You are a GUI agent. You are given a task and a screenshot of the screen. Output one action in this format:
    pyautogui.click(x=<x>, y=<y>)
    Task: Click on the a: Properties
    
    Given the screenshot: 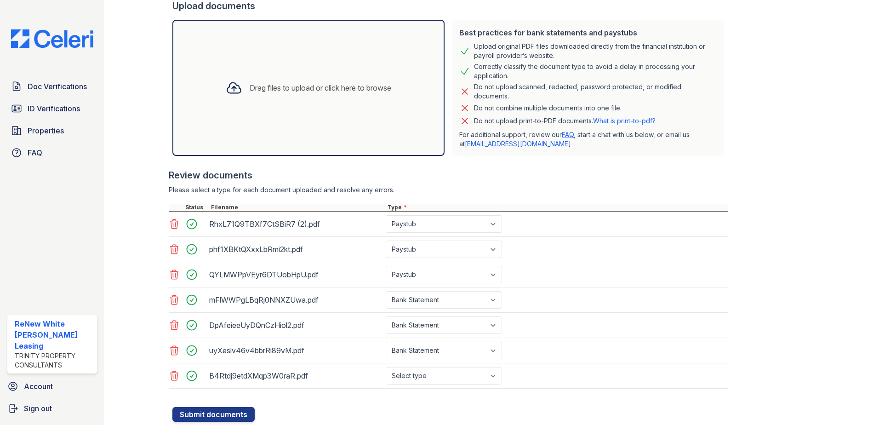 What is the action you would take?
    pyautogui.click(x=52, y=131)
    